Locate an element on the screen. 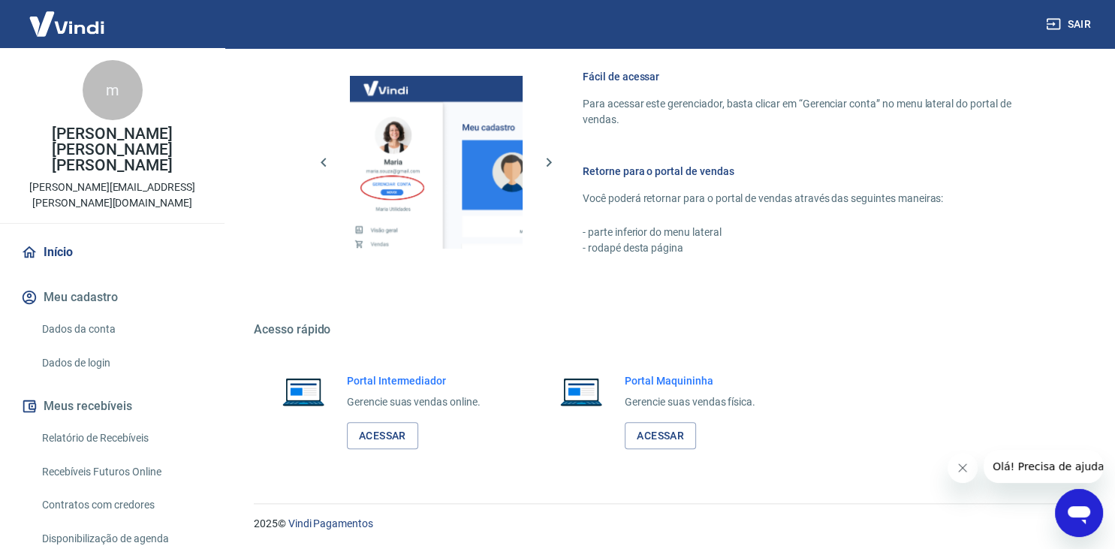 The height and width of the screenshot is (549, 1115). p: - rodapé desta página is located at coordinates (813, 248).